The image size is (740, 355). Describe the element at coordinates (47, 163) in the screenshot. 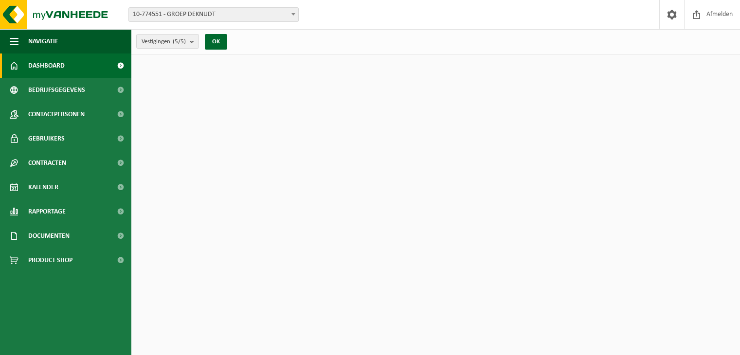

I see `span: Contracten` at that location.